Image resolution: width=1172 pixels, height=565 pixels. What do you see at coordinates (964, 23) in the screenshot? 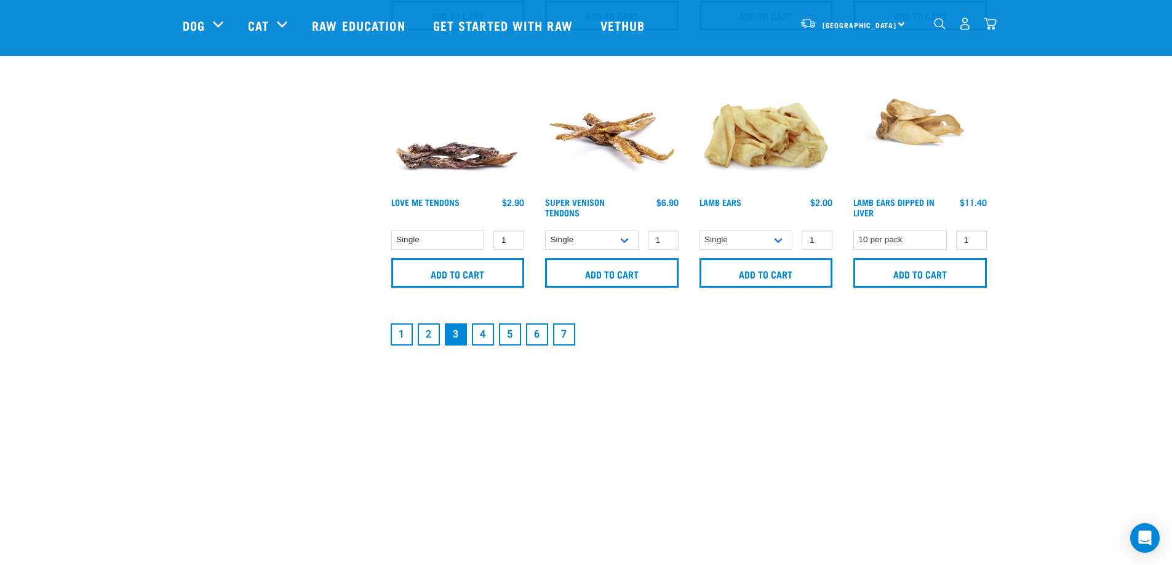
I see `img: user.png` at bounding box center [964, 23].